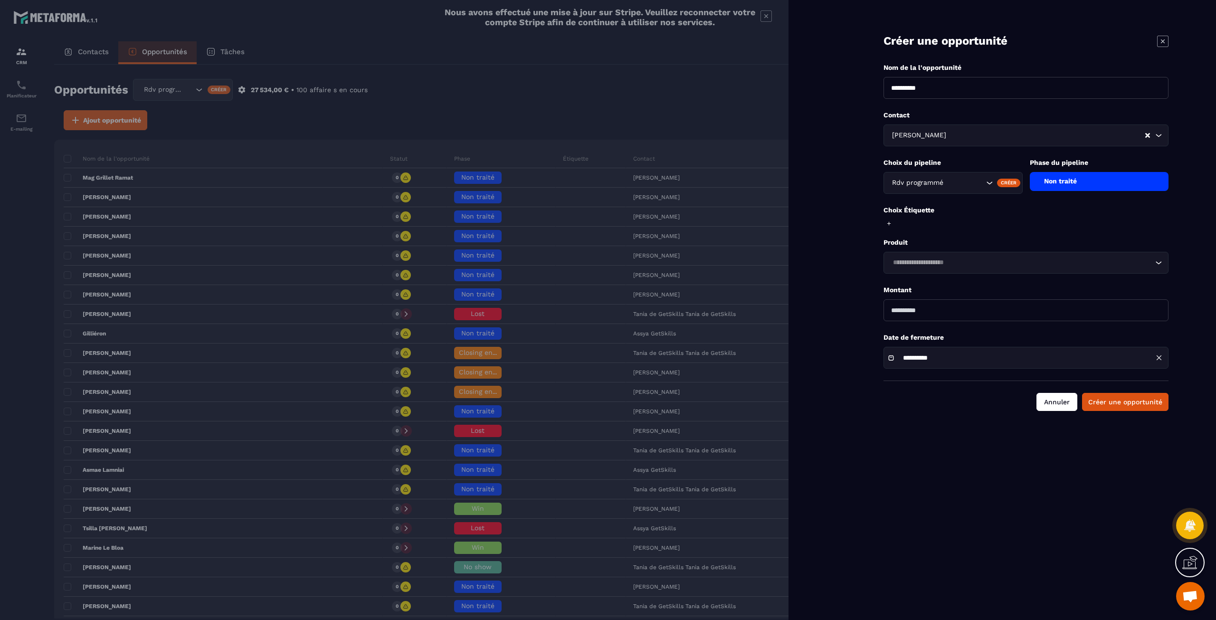  I want to click on button: Créer une opportunité, so click(1126, 402).